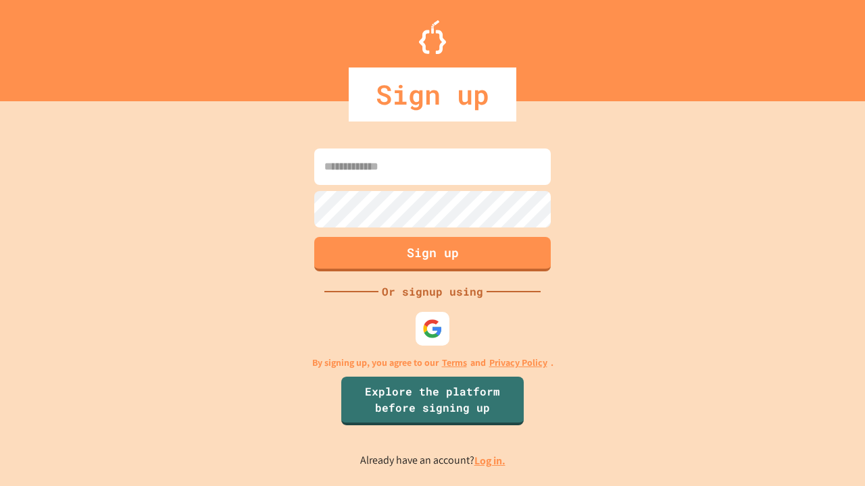 Image resolution: width=865 pixels, height=486 pixels. Describe the element at coordinates (432, 329) in the screenshot. I see `img: google-icon.svg` at that location.